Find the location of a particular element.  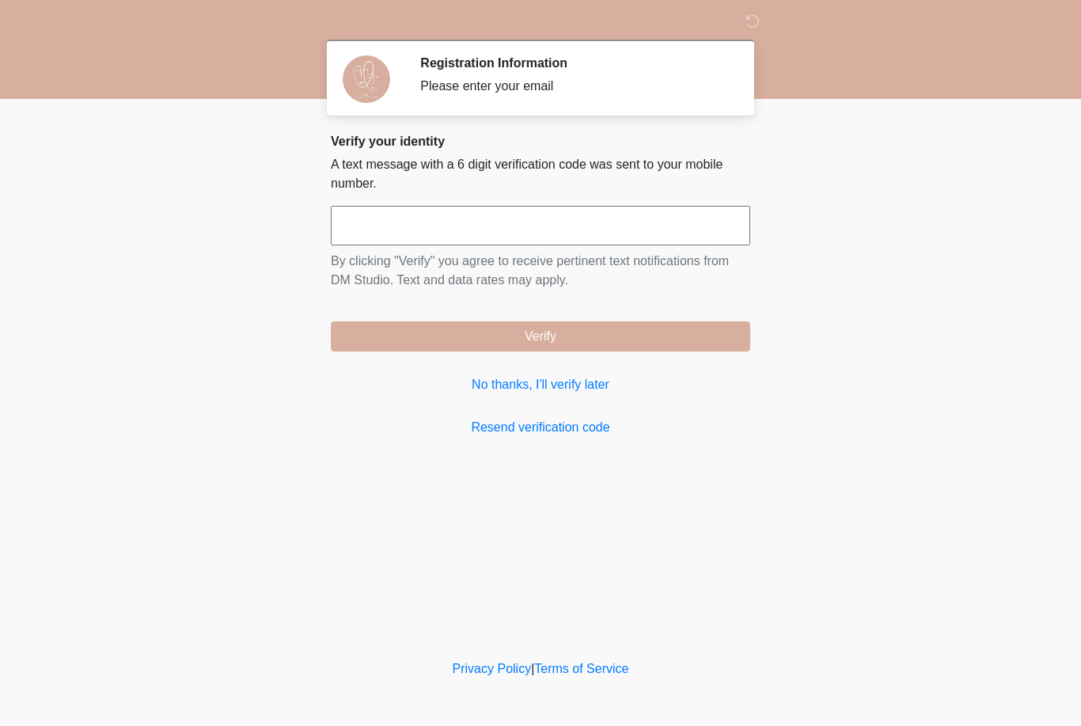

p: By clicking "Verify" you agree to receive pertinent text notifications from DM Studio. Text and d... is located at coordinates (541, 271).